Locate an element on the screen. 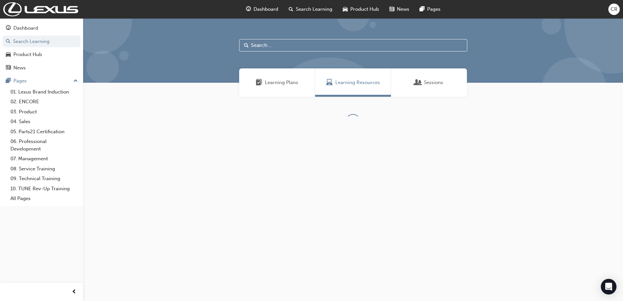  span: News is located at coordinates (403, 9).